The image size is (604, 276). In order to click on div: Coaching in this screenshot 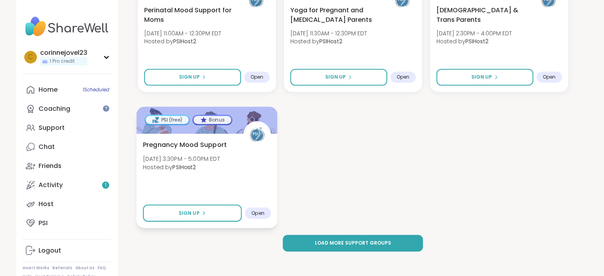, I will do `click(54, 109)`.